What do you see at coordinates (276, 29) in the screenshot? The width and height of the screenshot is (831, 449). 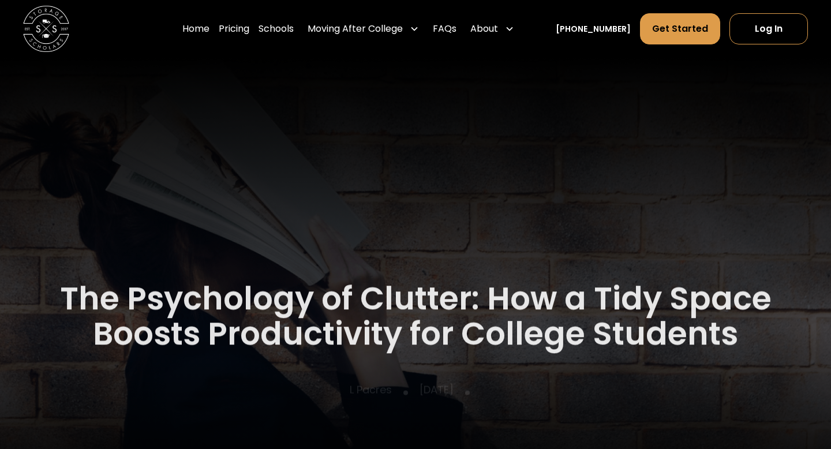 I see `a: Schools` at bounding box center [276, 29].